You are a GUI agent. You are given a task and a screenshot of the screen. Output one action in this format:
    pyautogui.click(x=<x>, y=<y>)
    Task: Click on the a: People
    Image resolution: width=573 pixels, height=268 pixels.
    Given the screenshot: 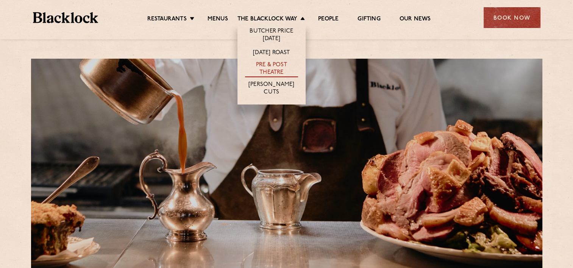 What is the action you would take?
    pyautogui.click(x=328, y=20)
    